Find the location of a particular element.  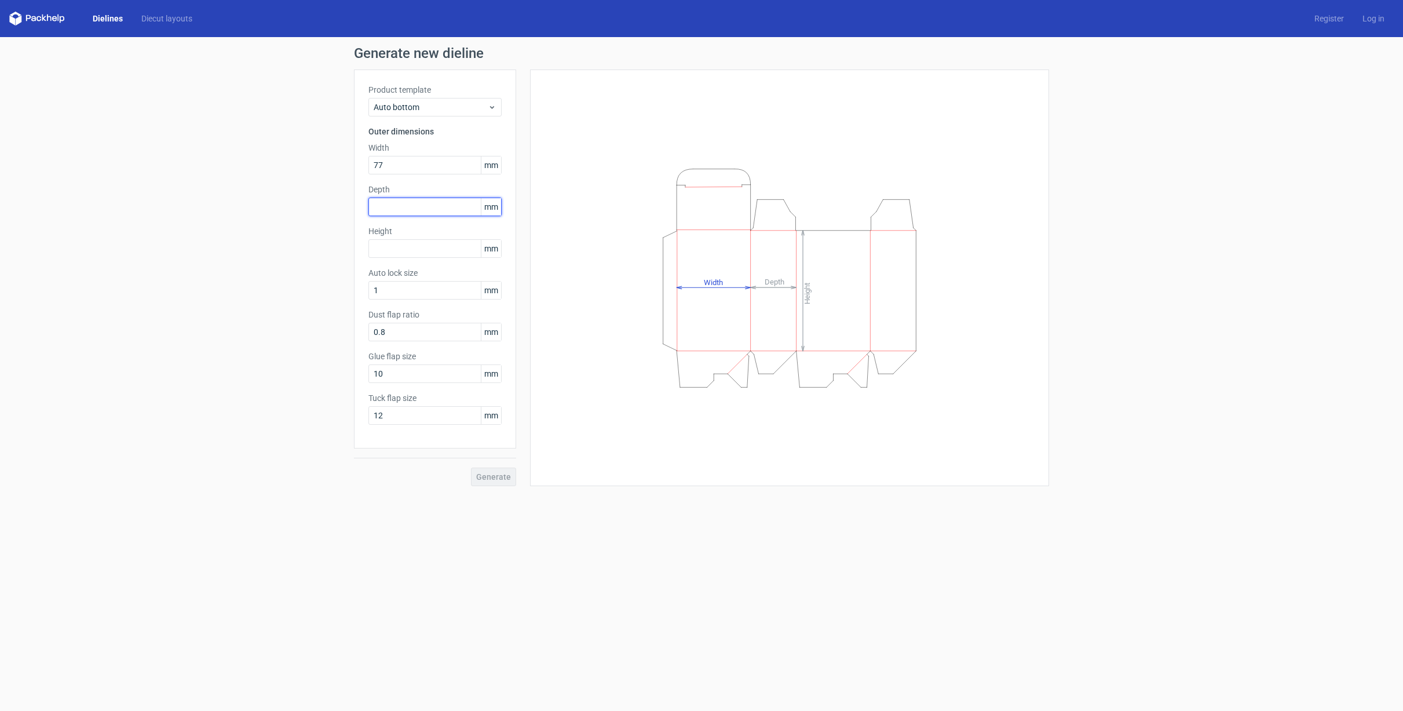

label: Height is located at coordinates (435, 231).